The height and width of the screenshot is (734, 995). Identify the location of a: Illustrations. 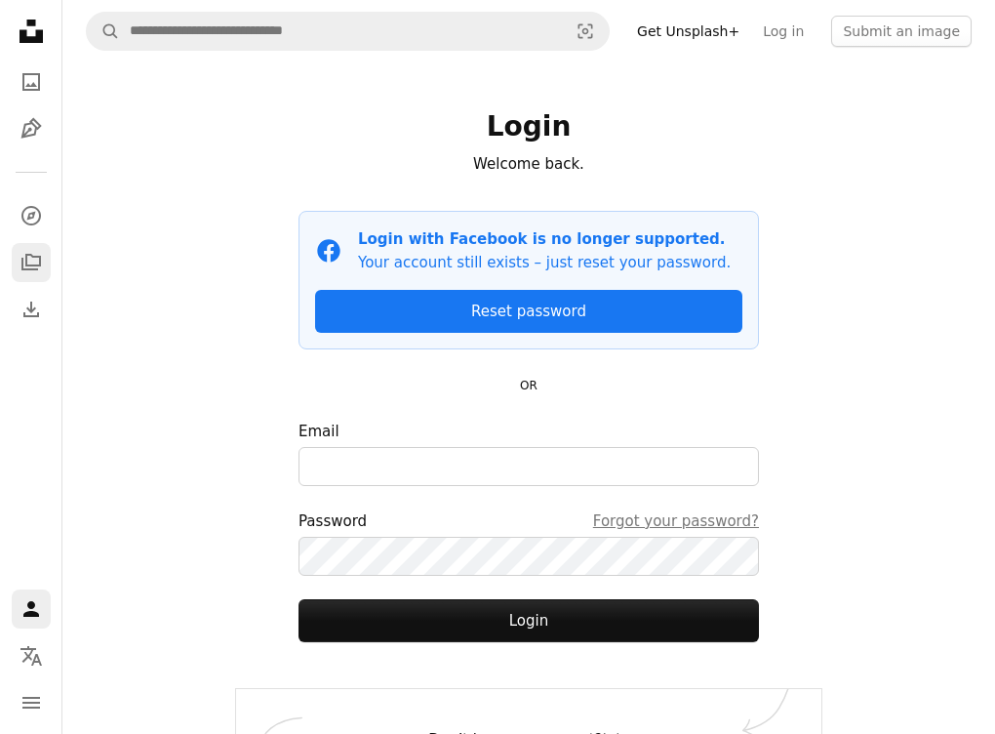
(31, 129).